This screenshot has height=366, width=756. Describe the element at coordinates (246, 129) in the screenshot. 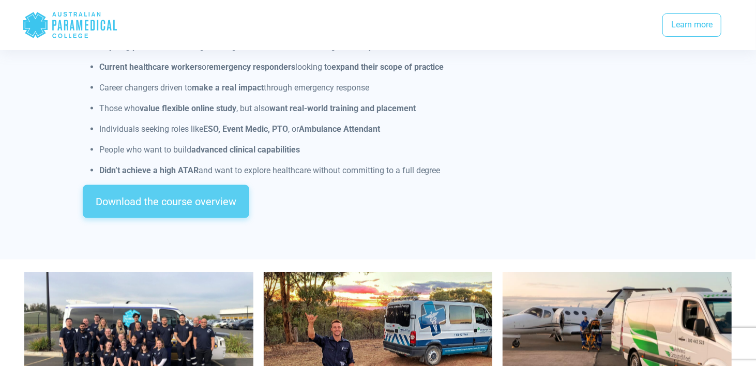

I see `strong: ESO, Event Medic, PTO` at that location.